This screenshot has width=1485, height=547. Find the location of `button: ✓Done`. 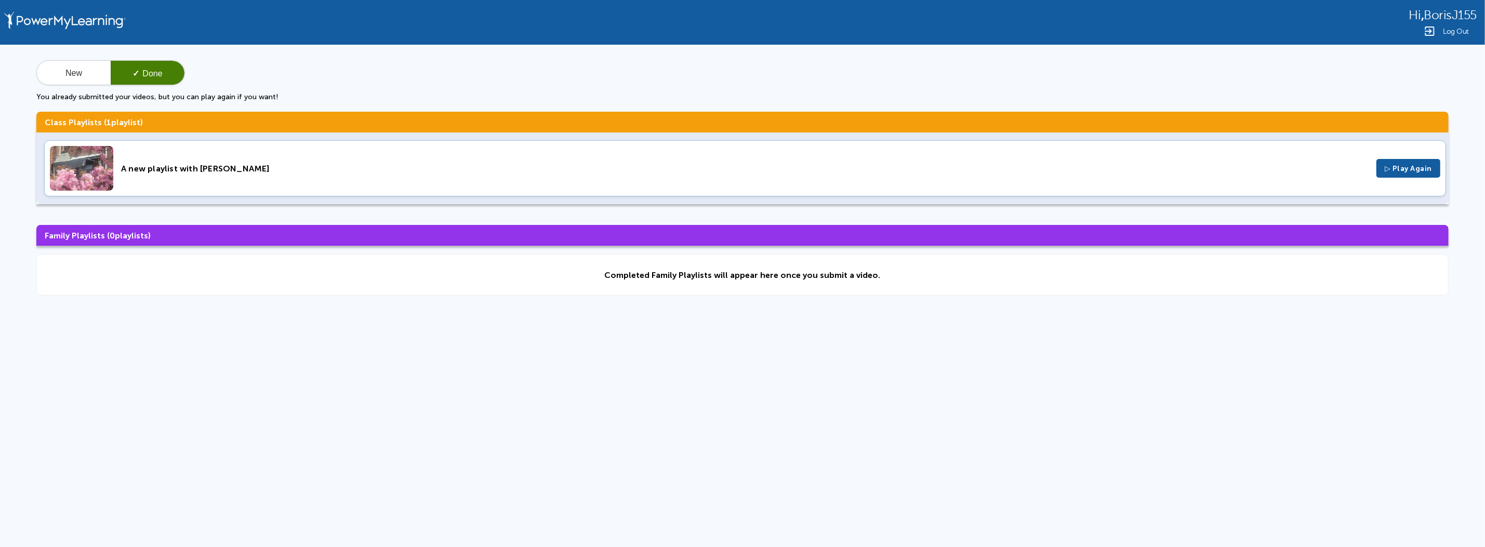

button: ✓Done is located at coordinates (148, 73).